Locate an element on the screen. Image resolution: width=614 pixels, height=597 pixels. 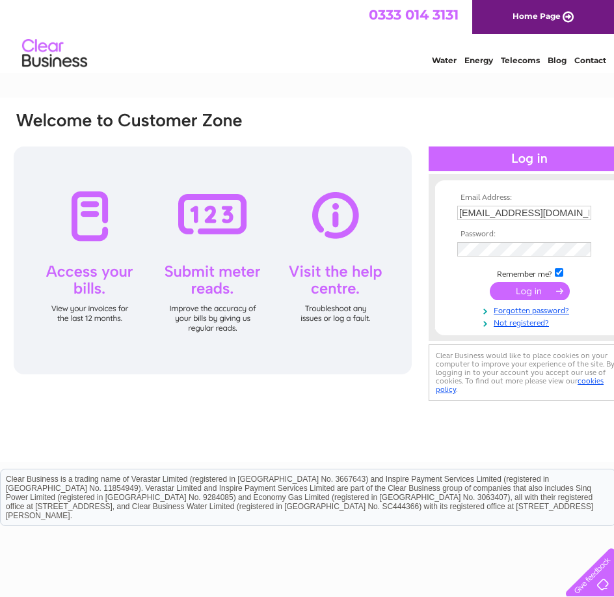
a: Blog is located at coordinates (557, 60).